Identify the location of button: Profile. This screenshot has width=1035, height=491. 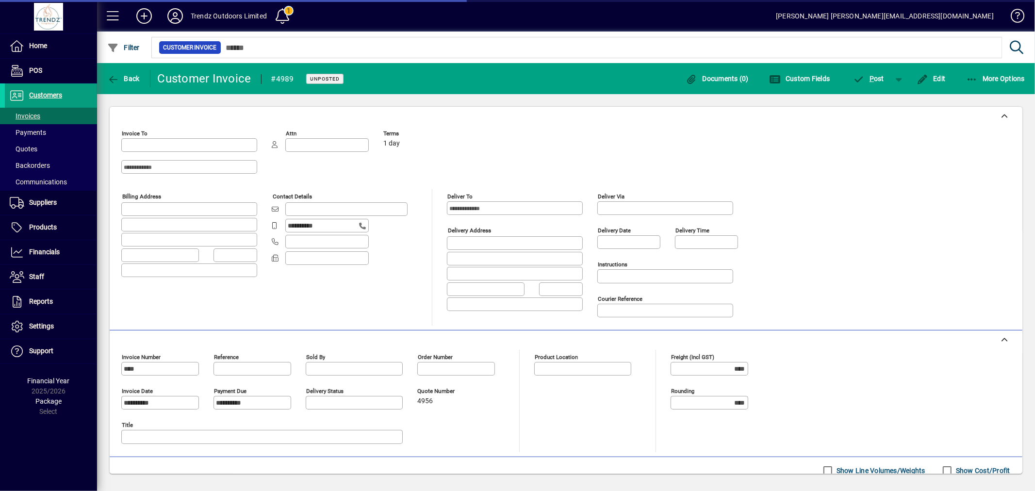
(175, 16).